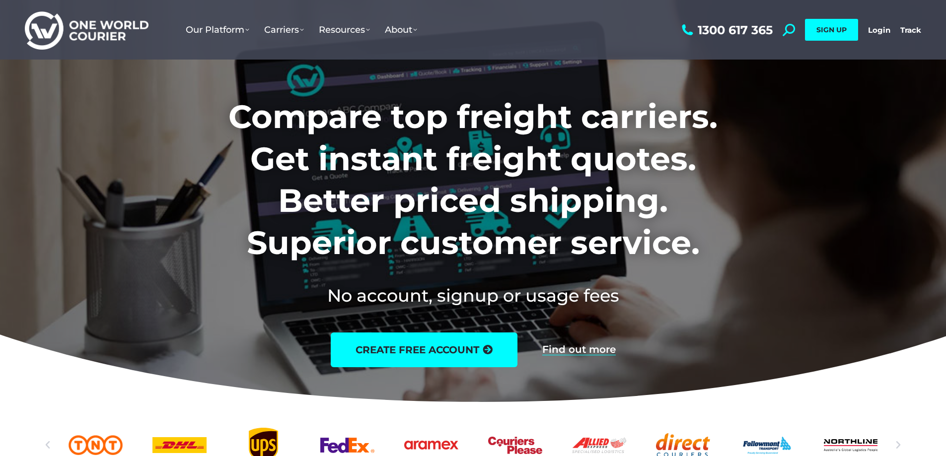  What do you see at coordinates (217, 30) in the screenshot?
I see `a: Our Platform` at bounding box center [217, 30].